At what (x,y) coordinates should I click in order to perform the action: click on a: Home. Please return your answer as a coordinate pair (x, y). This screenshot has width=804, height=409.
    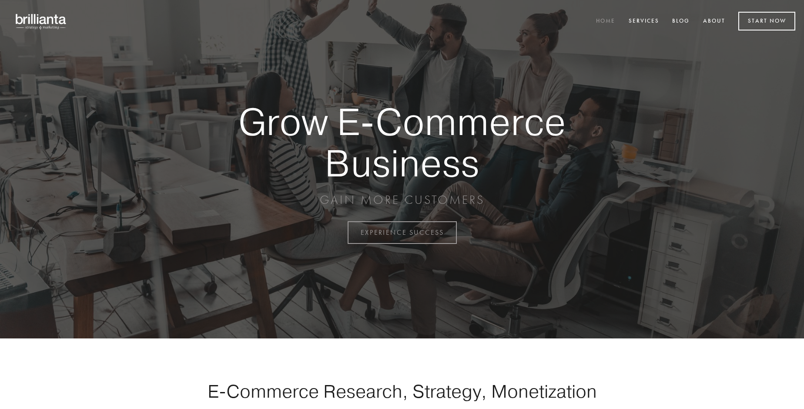
    Looking at the image, I should click on (606, 21).